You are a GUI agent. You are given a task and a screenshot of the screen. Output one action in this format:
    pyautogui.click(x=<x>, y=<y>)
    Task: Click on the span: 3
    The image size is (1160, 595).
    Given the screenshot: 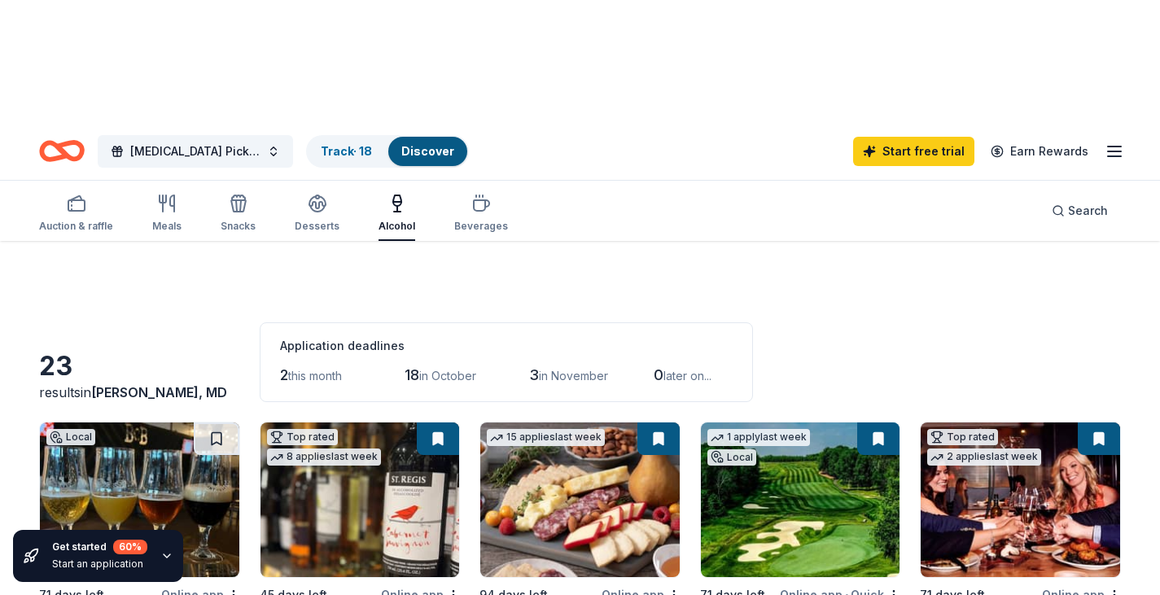 What is the action you would take?
    pyautogui.click(x=534, y=375)
    